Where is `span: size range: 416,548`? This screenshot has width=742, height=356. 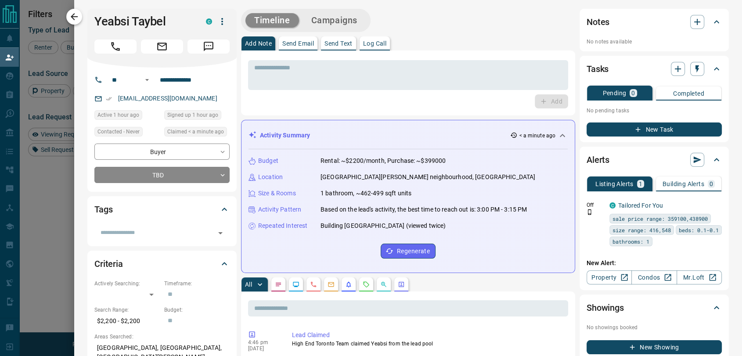
span: size range: 416,548 is located at coordinates (642, 230).